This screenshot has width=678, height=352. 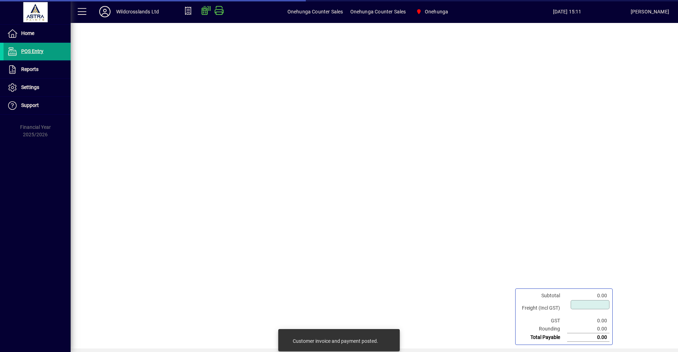 What do you see at coordinates (137, 12) in the screenshot?
I see `div: Wildcrosslands Ltd` at bounding box center [137, 12].